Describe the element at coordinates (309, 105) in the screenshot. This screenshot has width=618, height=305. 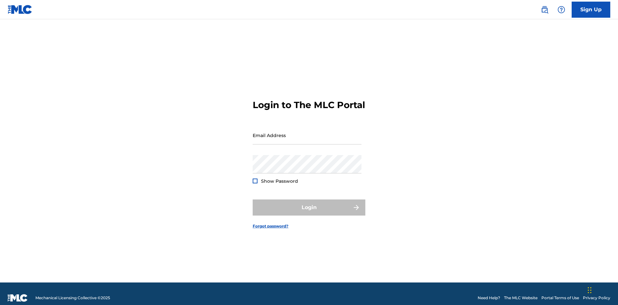
I see `h3: Login to The MLC Portal` at that location.